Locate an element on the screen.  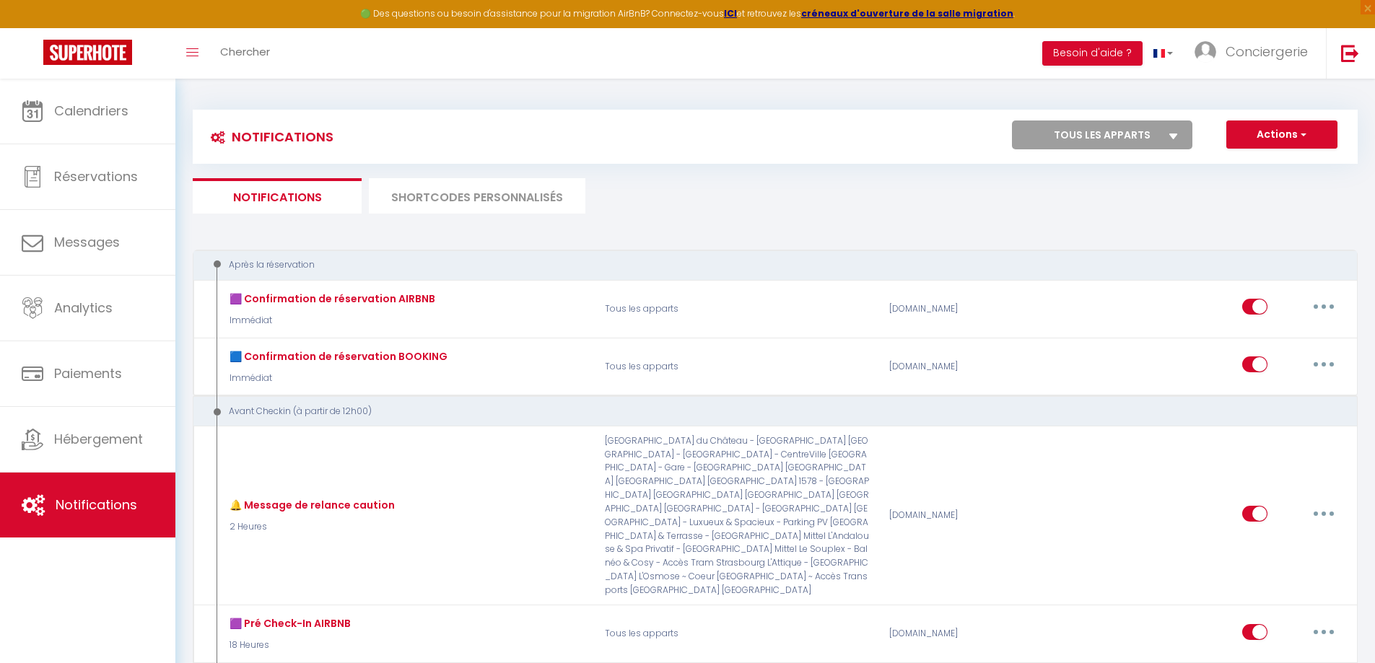
span: Conciergerie is located at coordinates (1267, 51).